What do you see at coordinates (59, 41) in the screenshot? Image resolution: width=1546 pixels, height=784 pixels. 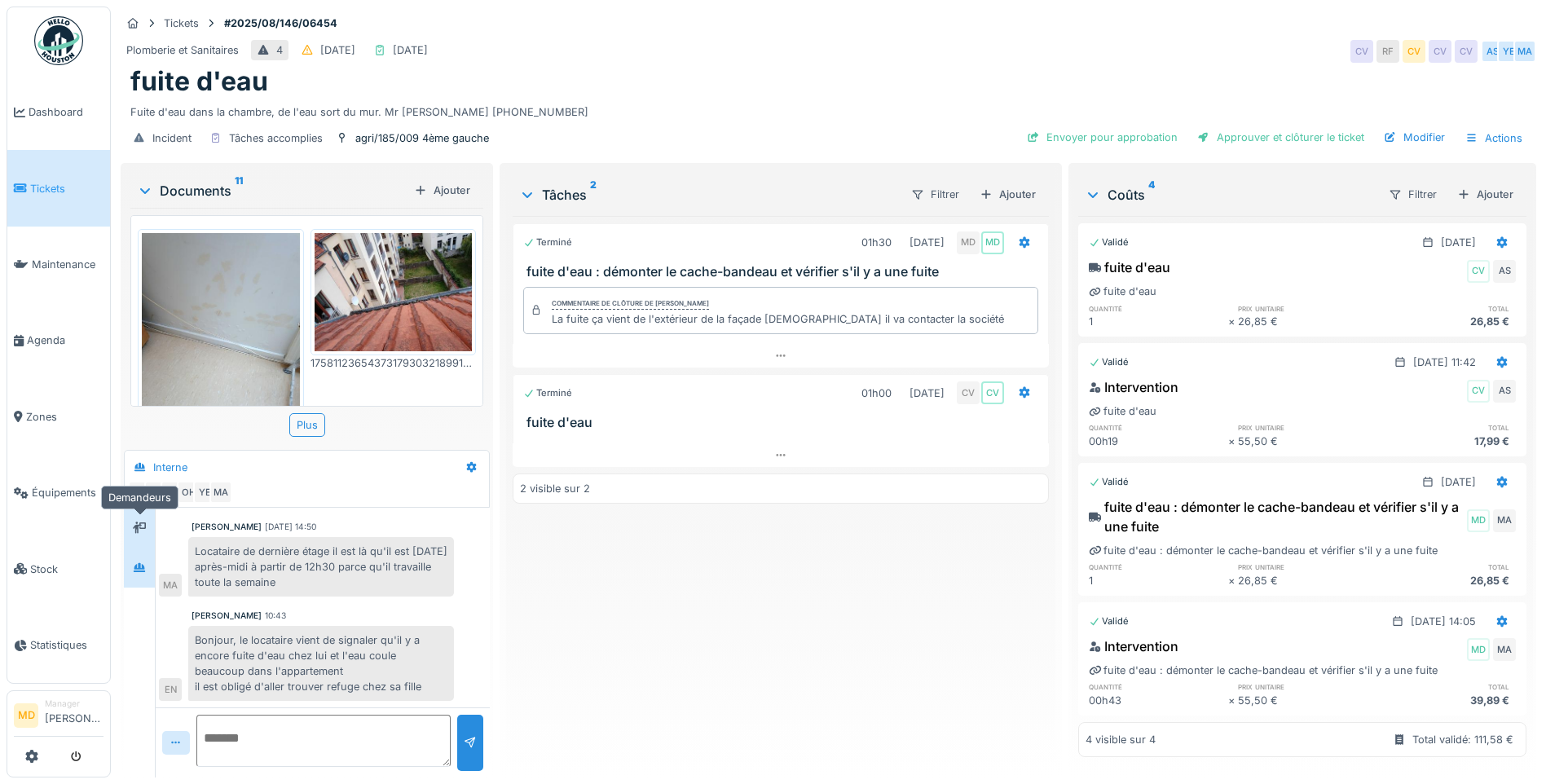 I see `img: Badge_color-CXgf-gQk.svg` at bounding box center [59, 41].